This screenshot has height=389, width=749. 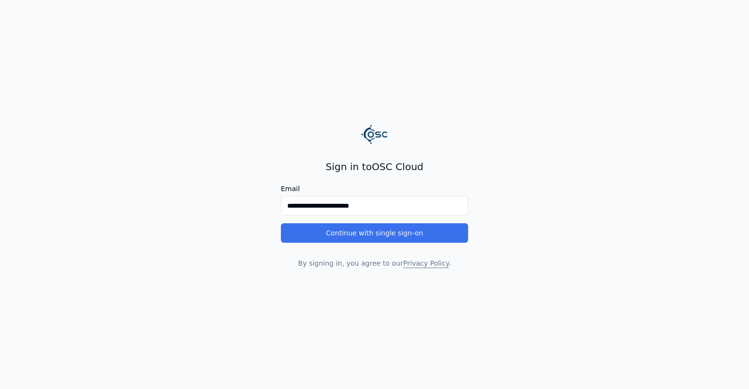 I want to click on p: By signing in, you agree to our ., so click(x=375, y=263).